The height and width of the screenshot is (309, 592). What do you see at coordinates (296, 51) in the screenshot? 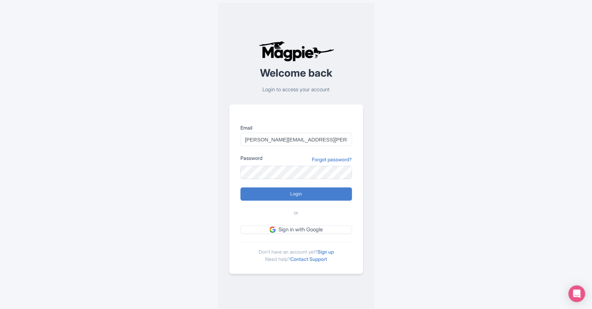
I see `img: logo-ab69f6fb50320c5b225c76a69d11143b.png` at bounding box center [296, 51].